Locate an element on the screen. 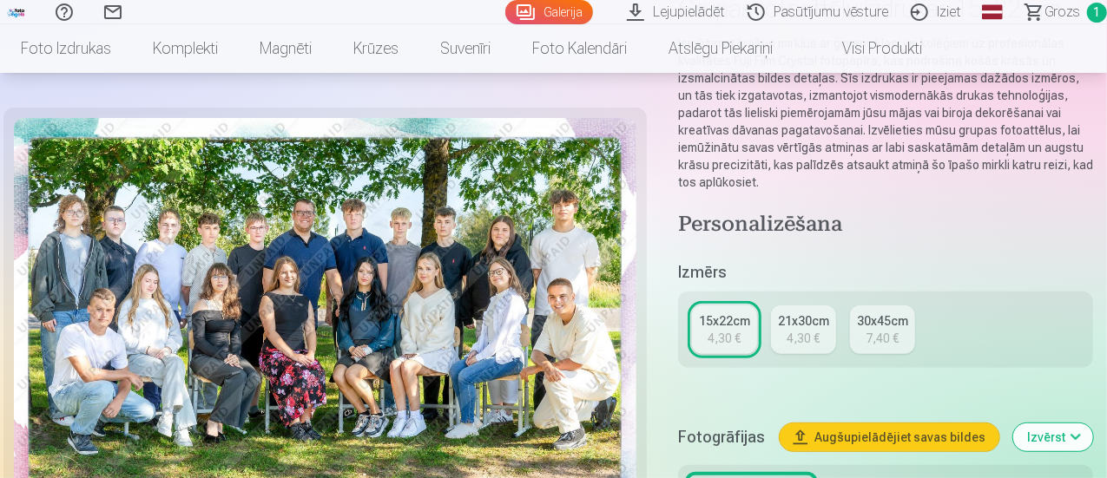 This screenshot has width=1107, height=478. h5: Izmērs is located at coordinates (886, 273).